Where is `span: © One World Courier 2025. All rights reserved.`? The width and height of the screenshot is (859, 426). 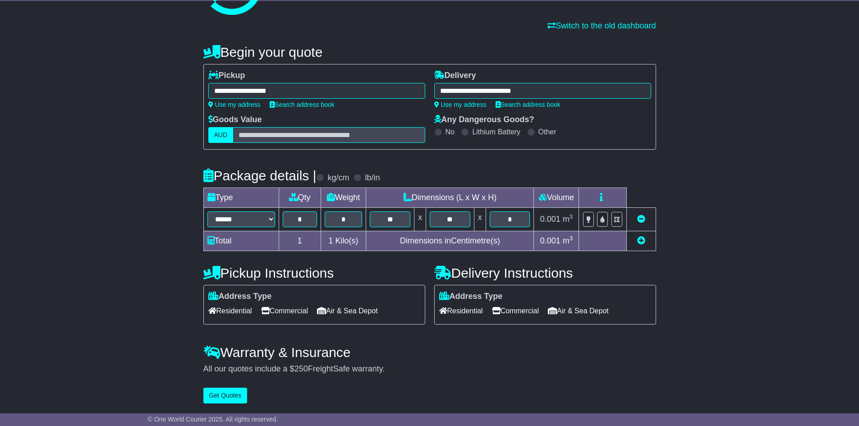
span: © One World Courier 2025. All rights reserved. is located at coordinates (213, 419).